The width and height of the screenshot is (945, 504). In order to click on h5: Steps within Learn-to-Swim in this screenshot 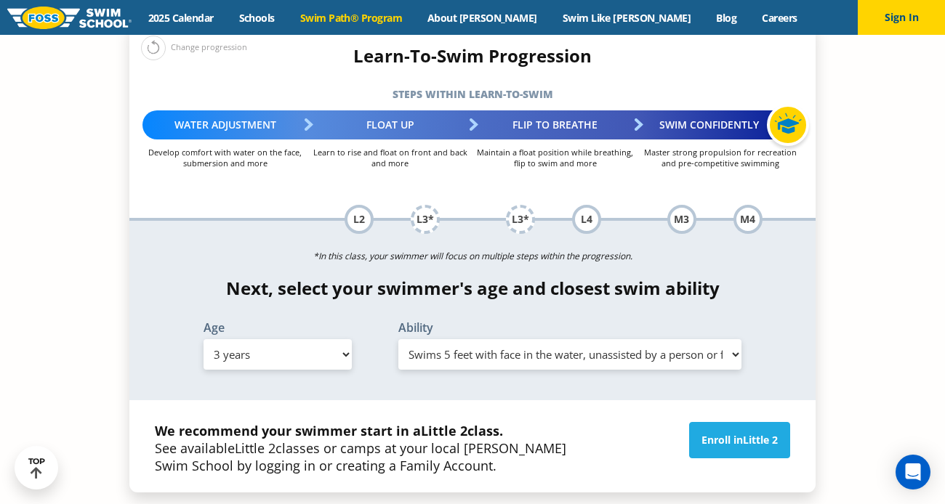, I will do `click(472, 94)`.